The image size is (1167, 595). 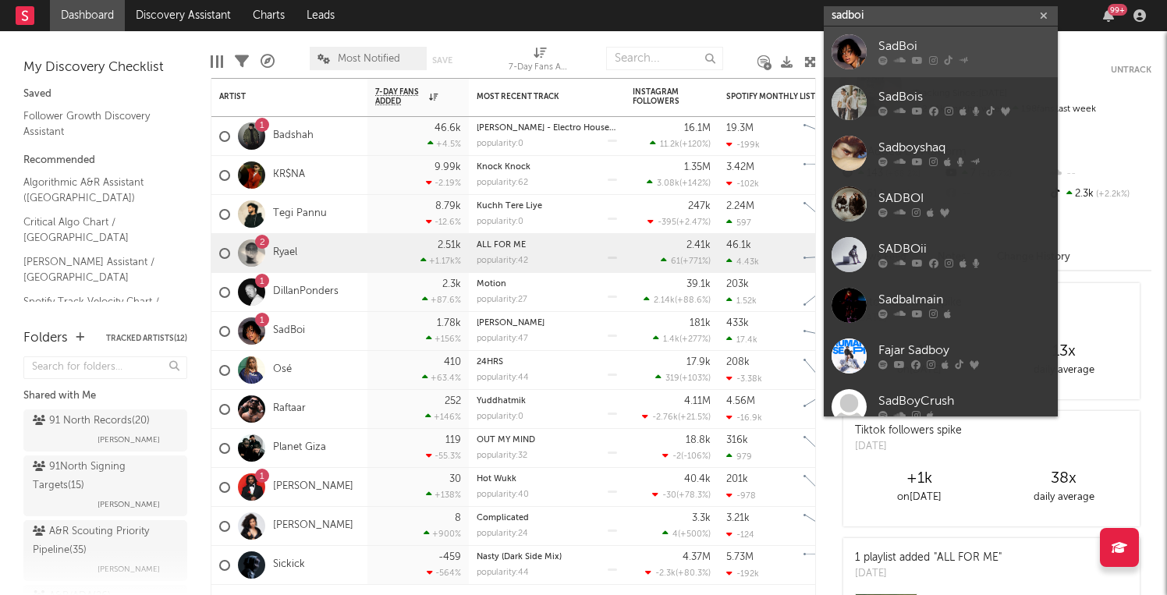 What do you see at coordinates (502, 377) in the screenshot?
I see `div: popularity: 44` at bounding box center [502, 377].